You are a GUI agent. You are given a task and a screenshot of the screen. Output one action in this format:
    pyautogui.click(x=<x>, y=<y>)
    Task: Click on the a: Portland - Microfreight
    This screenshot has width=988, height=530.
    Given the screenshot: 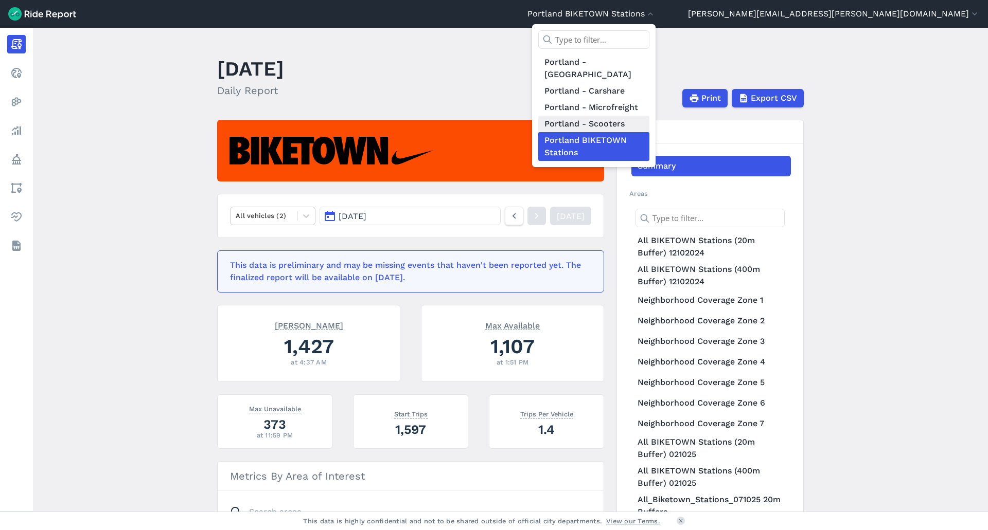 What is the action you would take?
    pyautogui.click(x=594, y=108)
    